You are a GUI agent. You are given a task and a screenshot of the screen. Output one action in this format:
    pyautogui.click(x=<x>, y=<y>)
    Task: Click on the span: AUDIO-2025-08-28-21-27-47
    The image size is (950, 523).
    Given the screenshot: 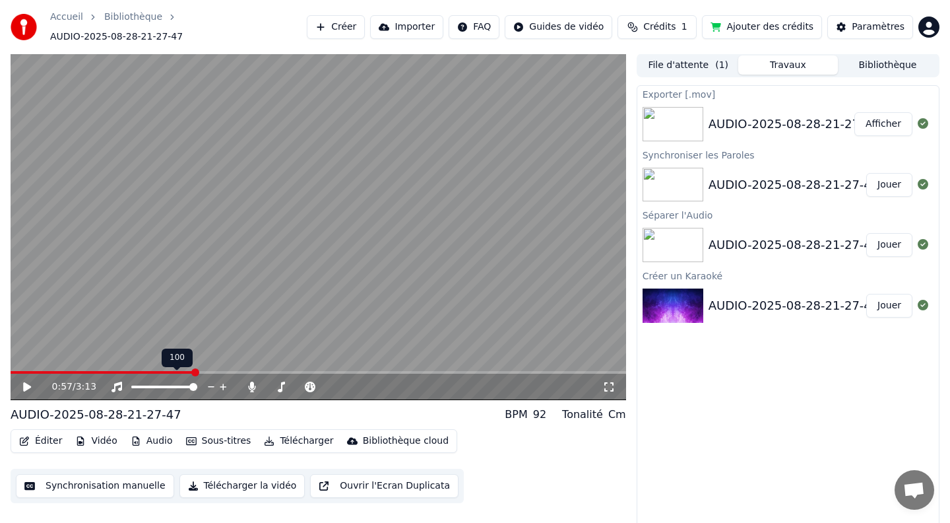 What is the action you would take?
    pyautogui.click(x=116, y=37)
    